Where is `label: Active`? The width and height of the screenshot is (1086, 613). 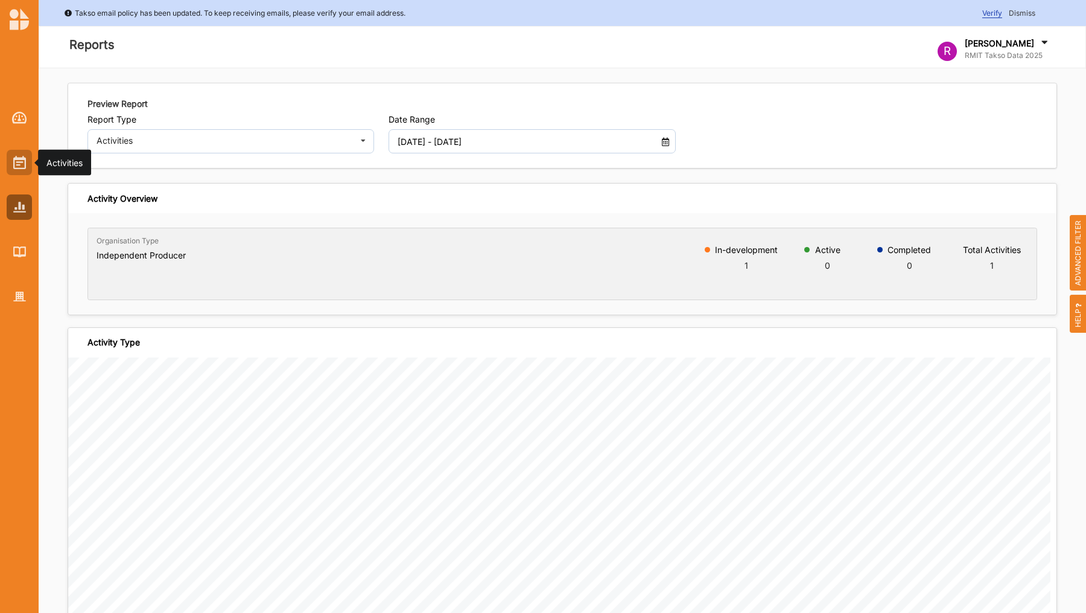
label: Active is located at coordinates (828, 250).